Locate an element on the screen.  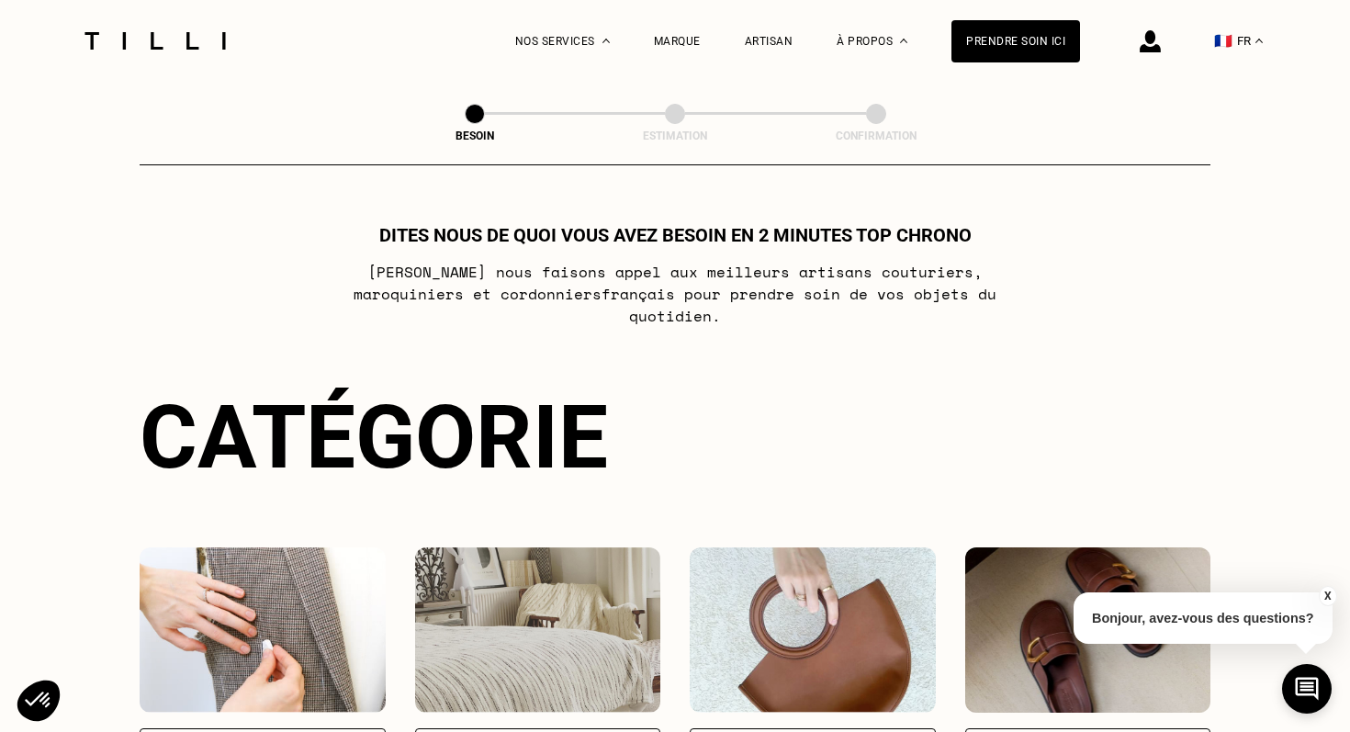
div: Estimation is located at coordinates (675, 136).